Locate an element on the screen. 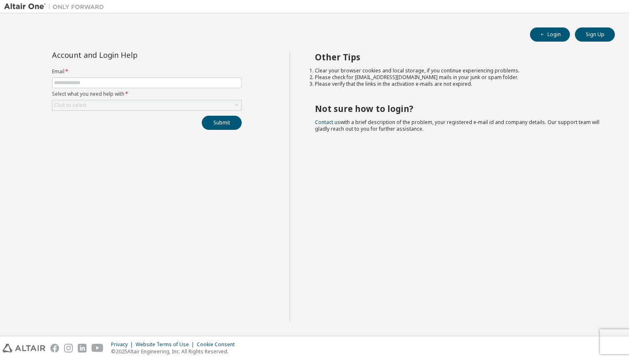 This screenshot has height=360, width=629. div: Privacy is located at coordinates (123, 344).